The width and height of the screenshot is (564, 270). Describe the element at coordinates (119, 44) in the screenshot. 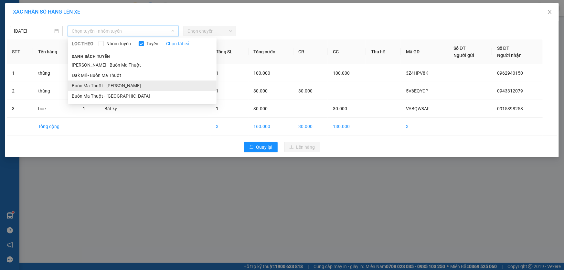

I see `span: Nhóm tuyến` at that location.